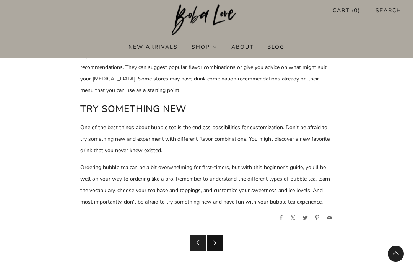  What do you see at coordinates (207, 109) in the screenshot?
I see `h2: Try Something New` at bounding box center [207, 109].